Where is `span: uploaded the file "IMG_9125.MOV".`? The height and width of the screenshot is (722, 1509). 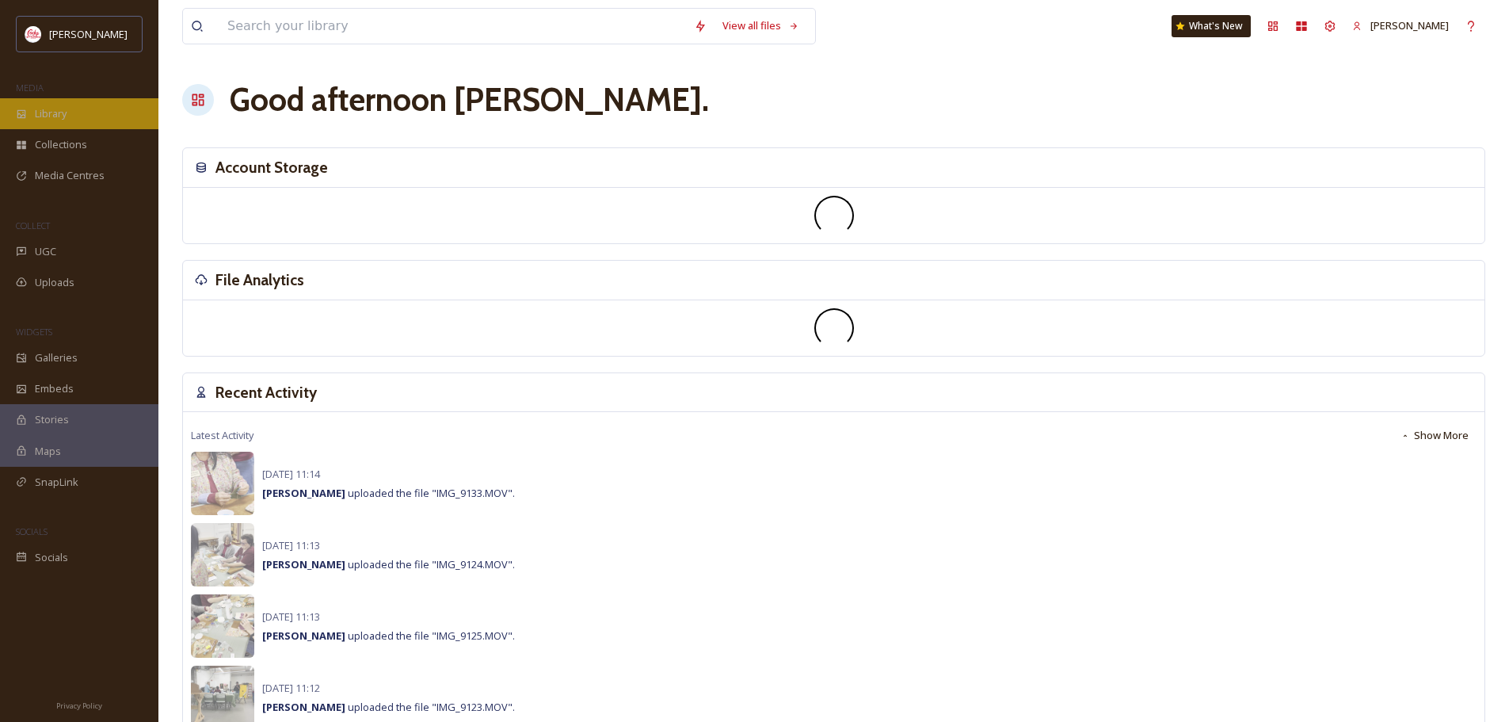 span: uploaded the file "IMG_9125.MOV". is located at coordinates (388, 635).